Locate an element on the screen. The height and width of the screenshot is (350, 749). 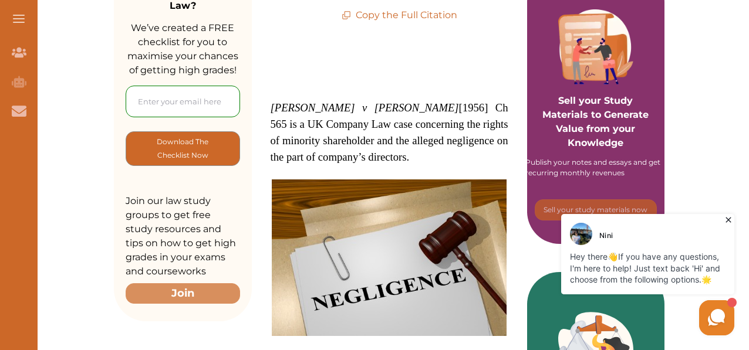
span: [1956] Ch 565 is a UK Company Law case concerning the rights of minority shareholder and the alle... is located at coordinates (389, 132).